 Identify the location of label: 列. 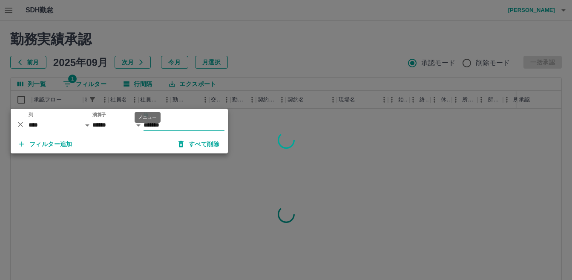
(31, 114).